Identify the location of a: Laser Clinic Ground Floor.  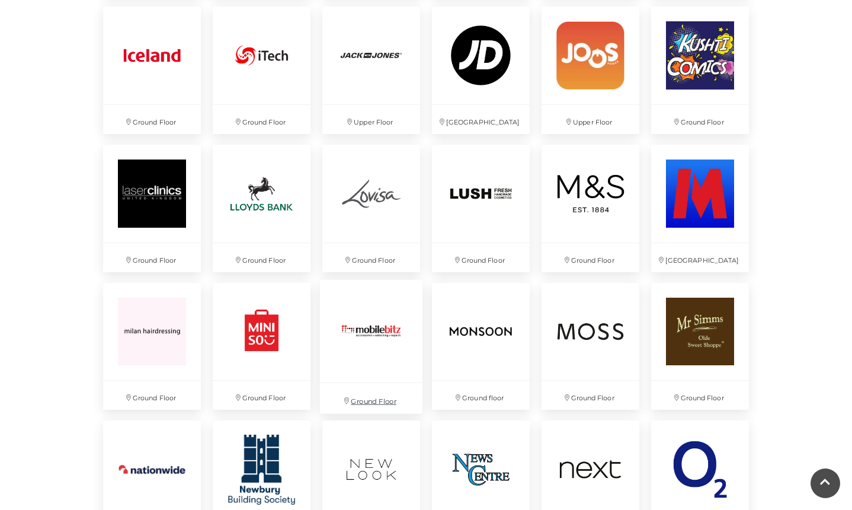
(152, 208).